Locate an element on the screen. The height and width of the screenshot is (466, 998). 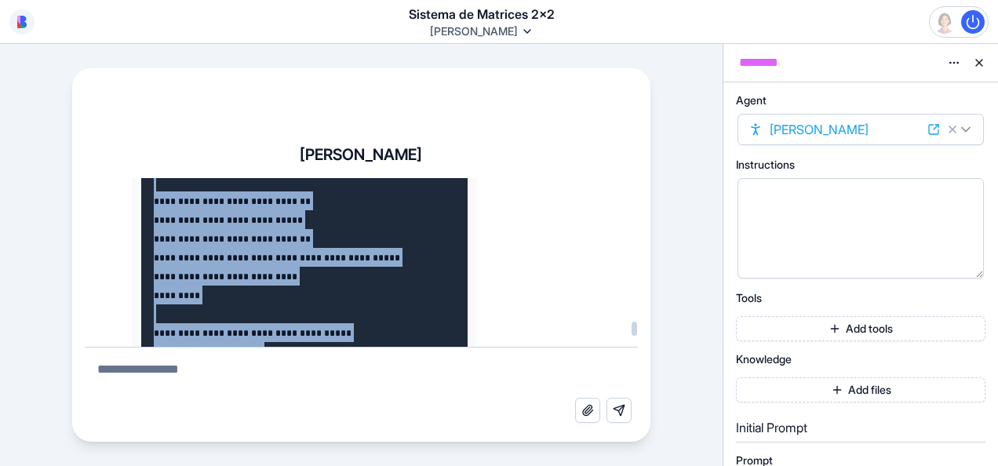
button: Add tools is located at coordinates (861, 329).